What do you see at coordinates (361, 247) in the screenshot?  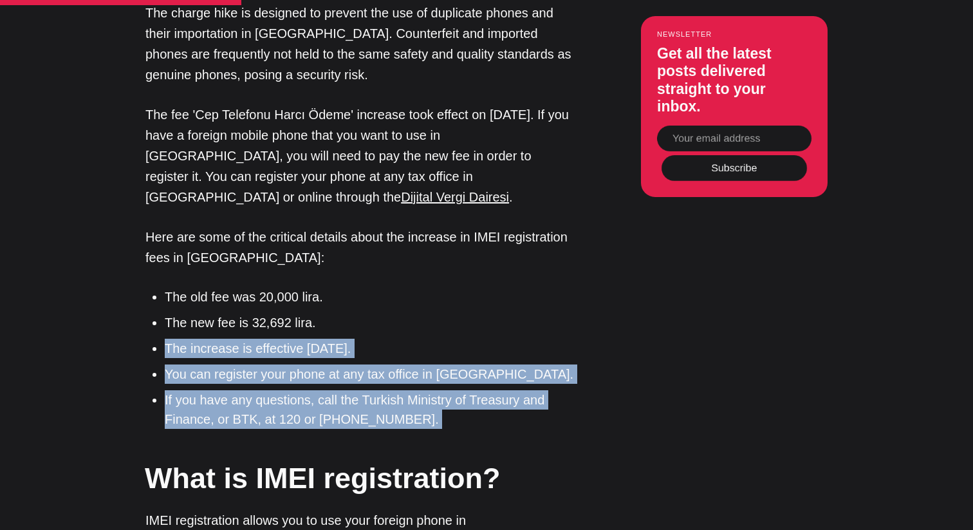 I see `p: Here are some of the critical details about the increase in IMEI registration fees in [GEOGRAPHIC...` at bounding box center [361, 247].